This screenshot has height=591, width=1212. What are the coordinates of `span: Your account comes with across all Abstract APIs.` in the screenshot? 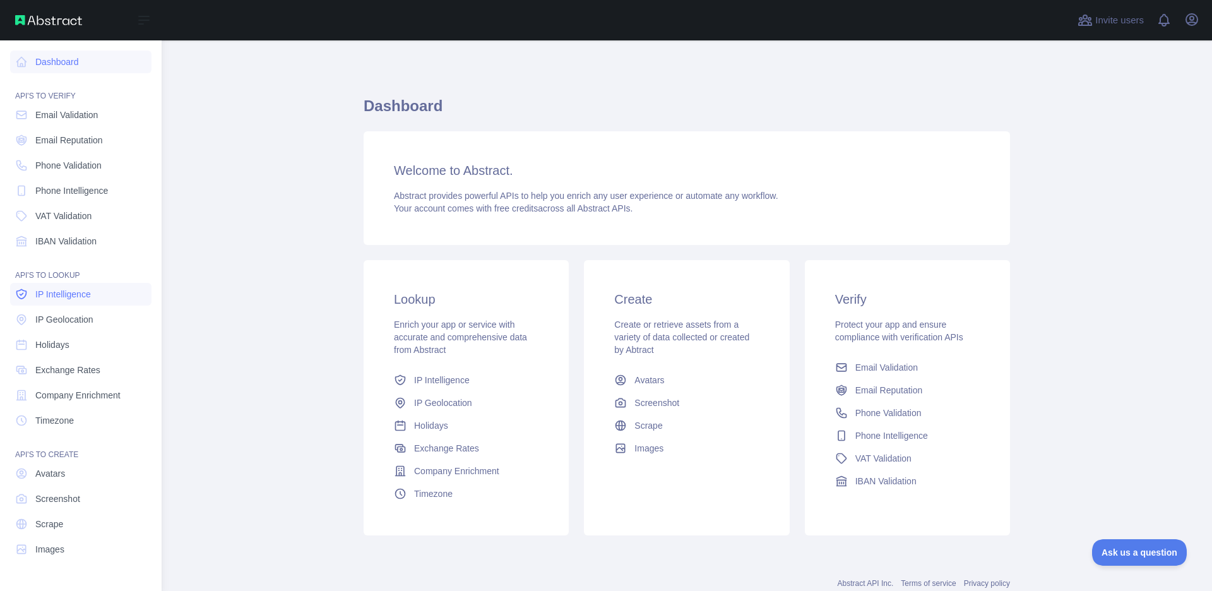 It's located at (513, 208).